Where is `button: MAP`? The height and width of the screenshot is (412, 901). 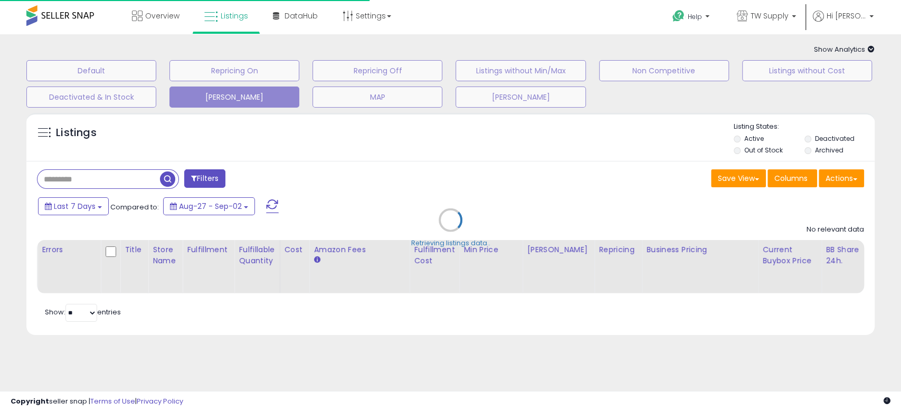 button: MAP is located at coordinates (378, 97).